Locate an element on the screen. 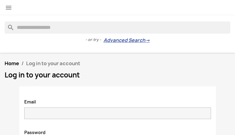 The image size is (235, 135). span: Home is located at coordinates (12, 64).